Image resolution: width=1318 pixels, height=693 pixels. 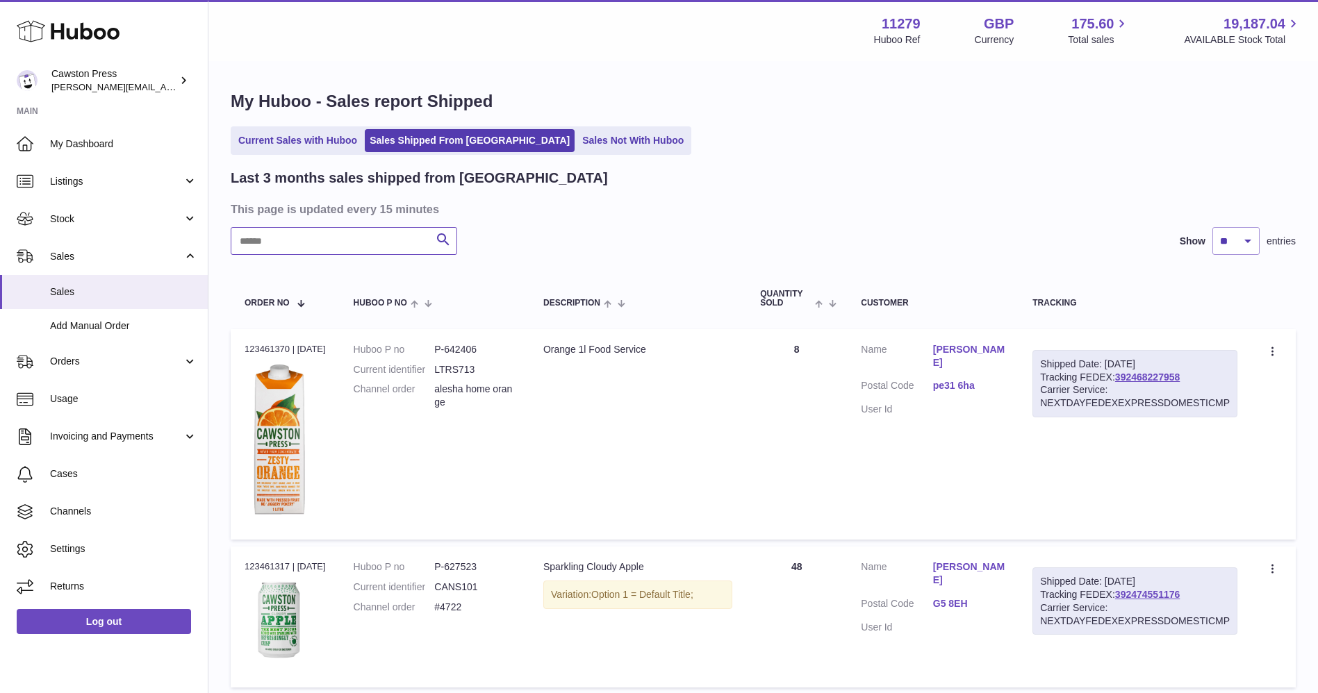 What do you see at coordinates (475, 396) in the screenshot?
I see `dd: alesha home orange` at bounding box center [475, 396].